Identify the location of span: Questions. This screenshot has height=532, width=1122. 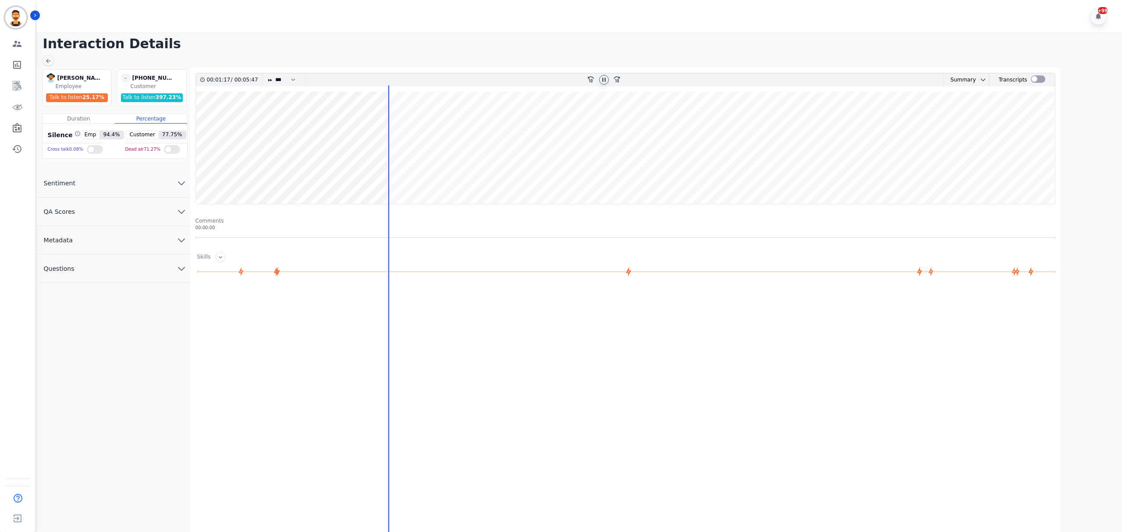
(59, 269).